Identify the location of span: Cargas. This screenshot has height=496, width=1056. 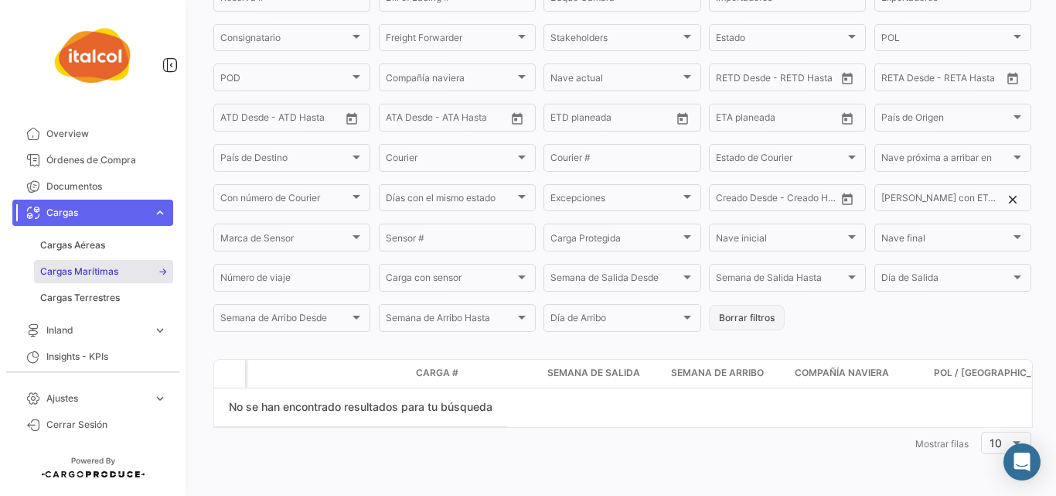
(97, 213).